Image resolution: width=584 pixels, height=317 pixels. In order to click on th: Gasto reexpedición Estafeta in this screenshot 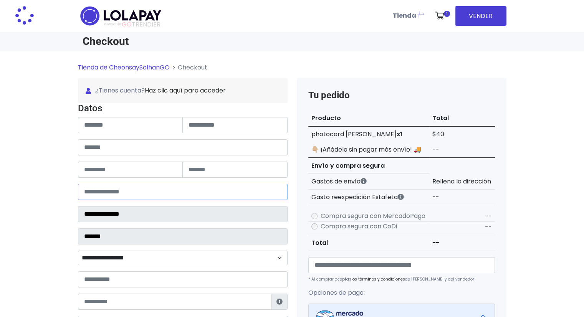, I will do `click(369, 197)`.